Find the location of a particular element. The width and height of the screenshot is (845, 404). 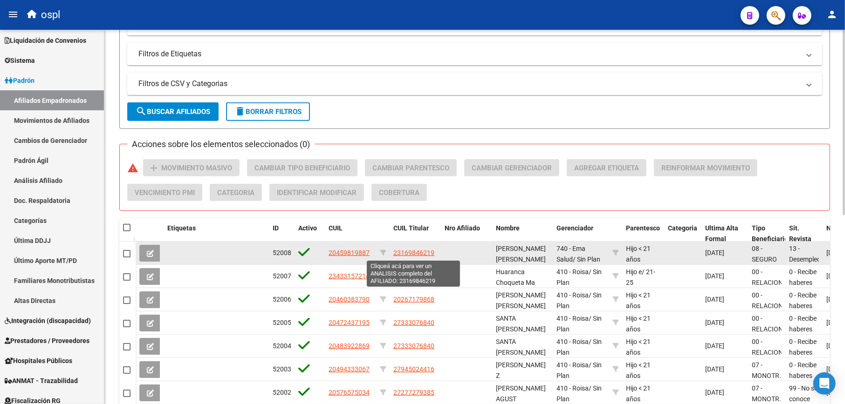

span: ID is located at coordinates (275, 228).